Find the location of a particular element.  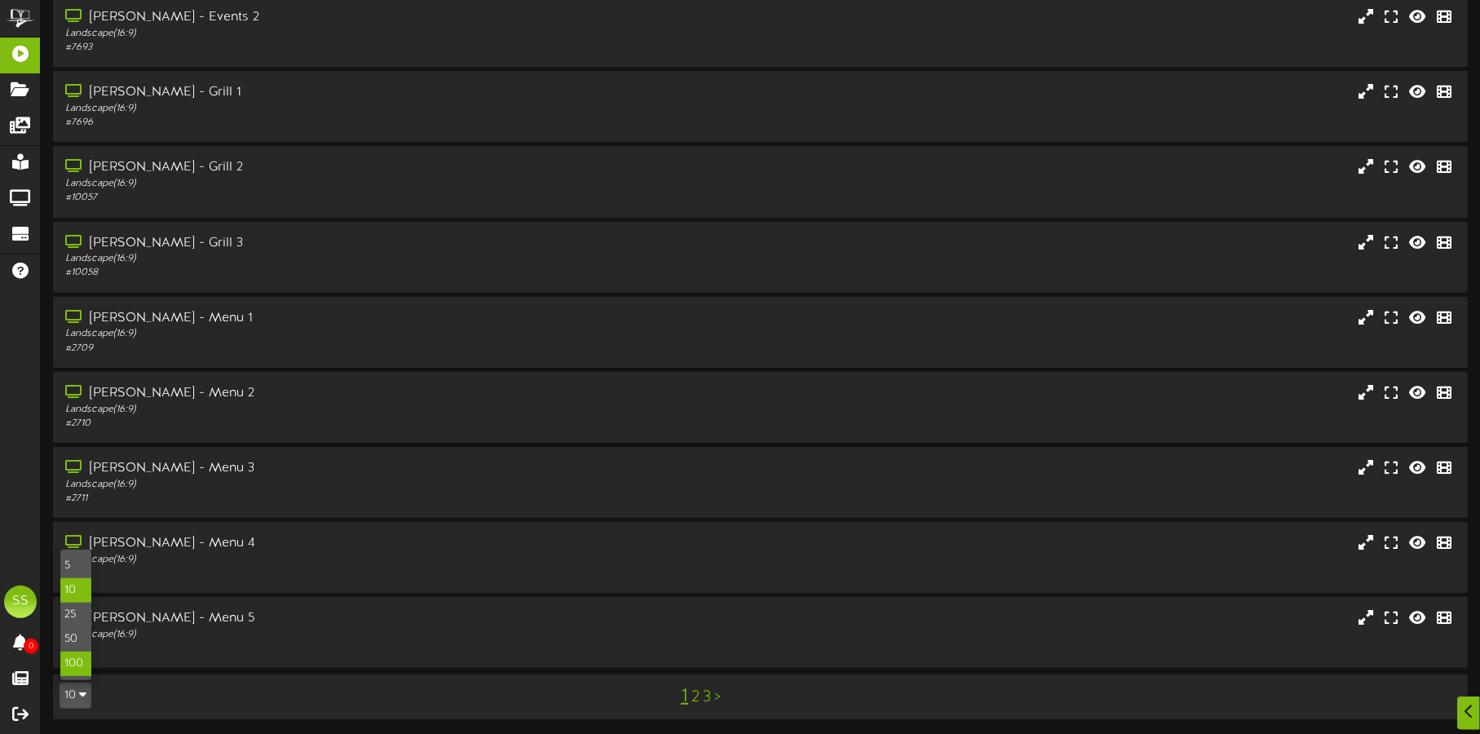

div: # 10058 is located at coordinates (347, 272).